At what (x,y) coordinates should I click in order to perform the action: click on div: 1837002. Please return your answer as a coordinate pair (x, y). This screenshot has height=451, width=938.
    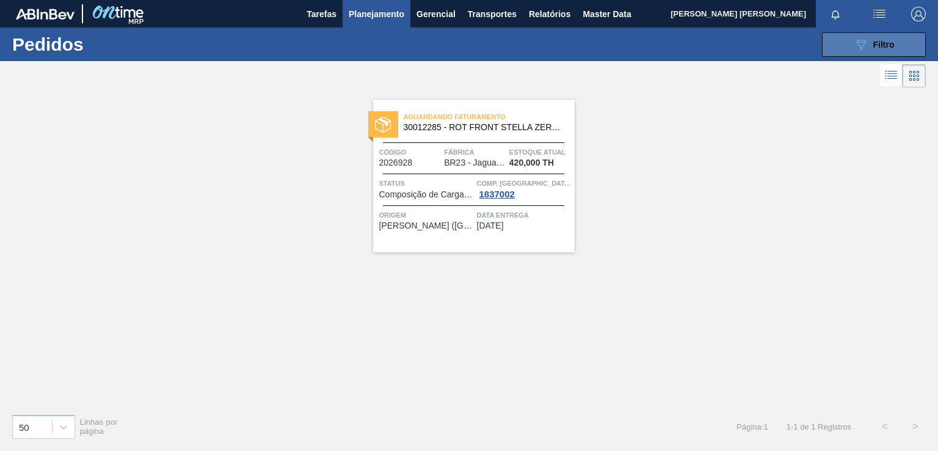
    Looking at the image, I should click on (497, 194).